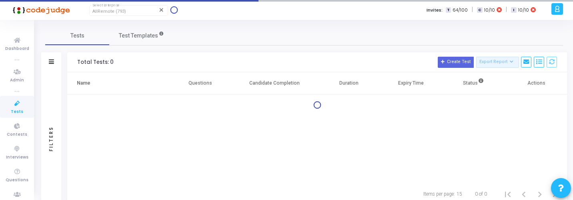  I want to click on img: logo, so click(40, 10).